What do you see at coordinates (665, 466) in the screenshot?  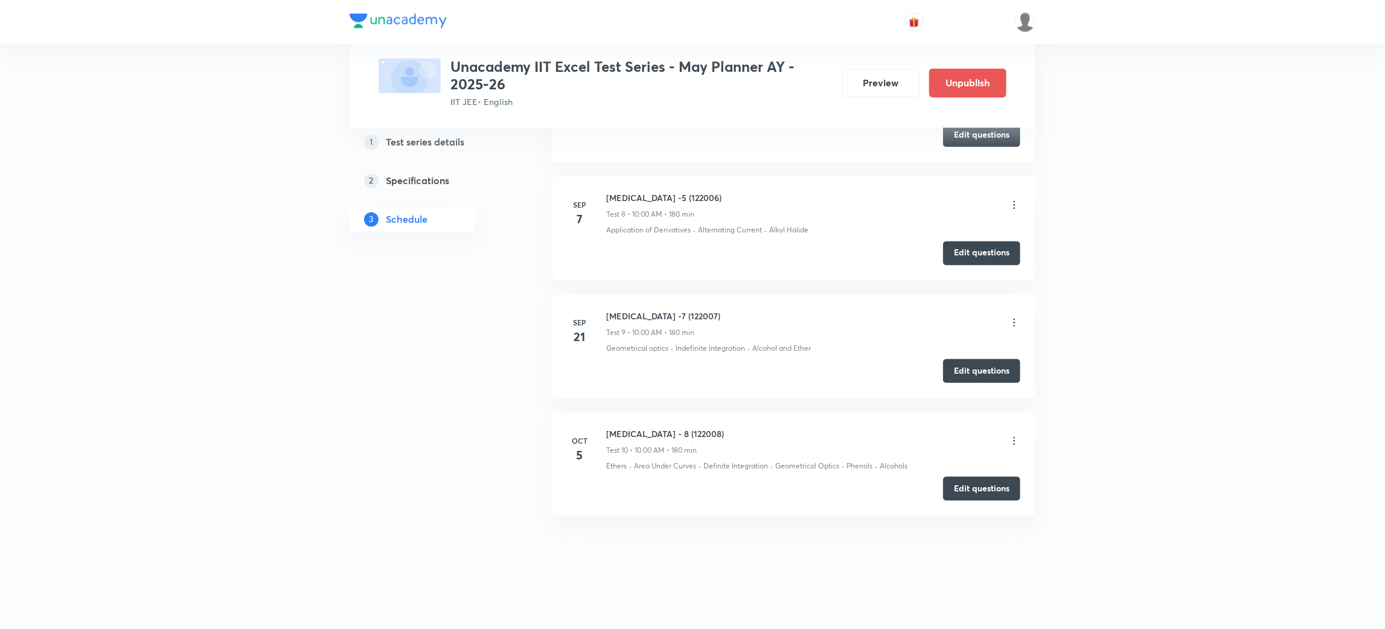 I see `p: Area Under Curves` at bounding box center [665, 466].